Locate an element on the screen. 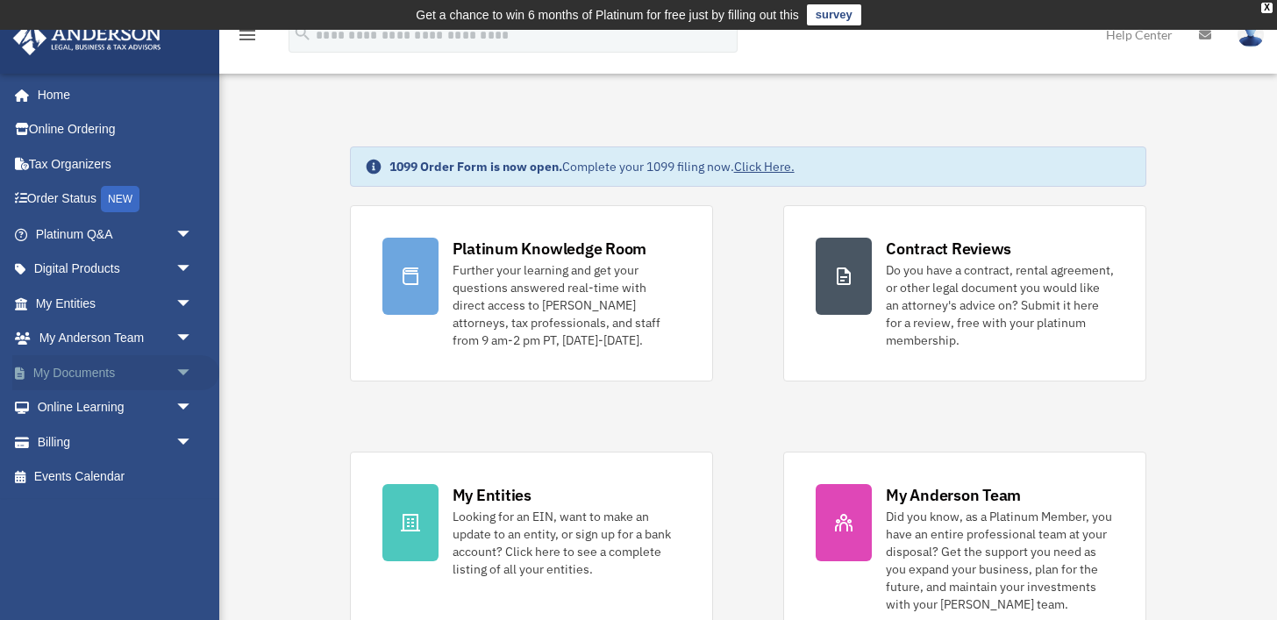 Image resolution: width=1277 pixels, height=620 pixels. a: Home is located at coordinates (111, 95).